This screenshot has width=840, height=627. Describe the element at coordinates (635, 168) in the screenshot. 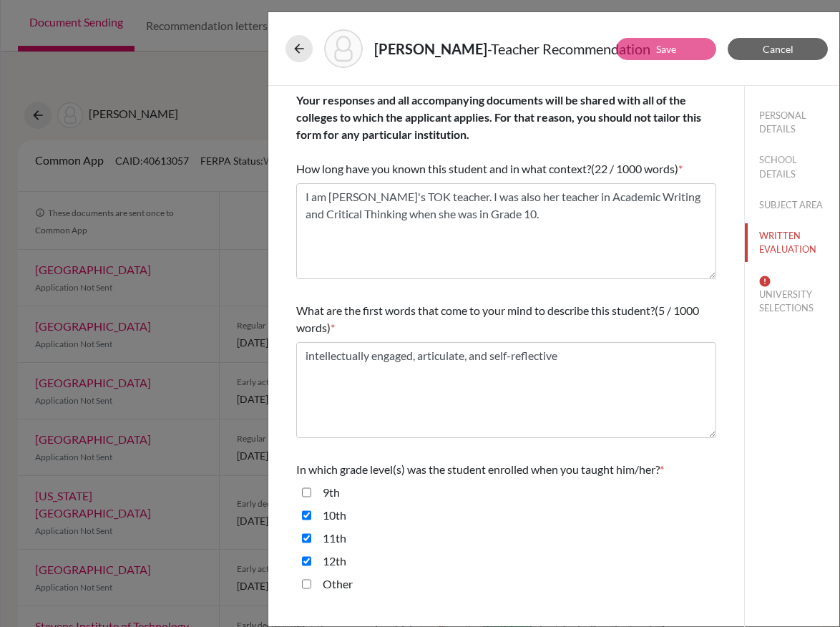

I see `span: (22 / 1000 words)` at that location.